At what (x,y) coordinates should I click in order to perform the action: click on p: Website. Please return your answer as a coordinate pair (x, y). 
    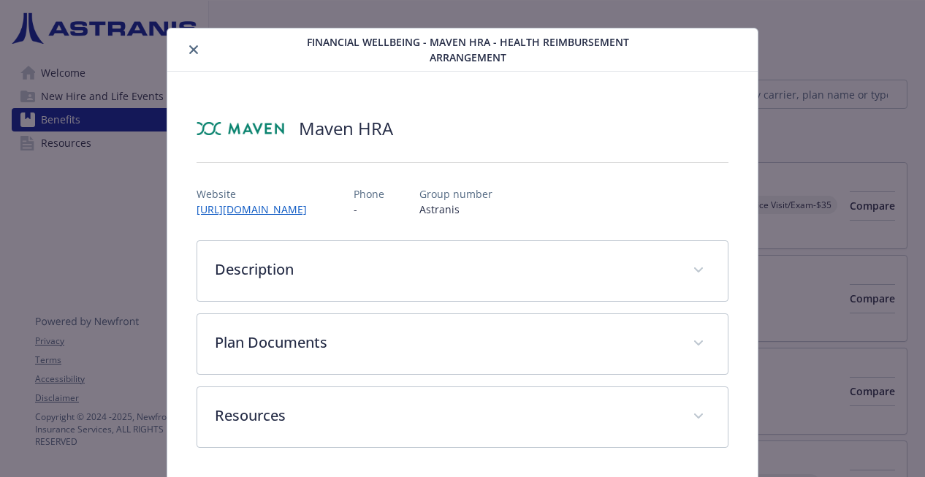
    Looking at the image, I should click on (257, 194).